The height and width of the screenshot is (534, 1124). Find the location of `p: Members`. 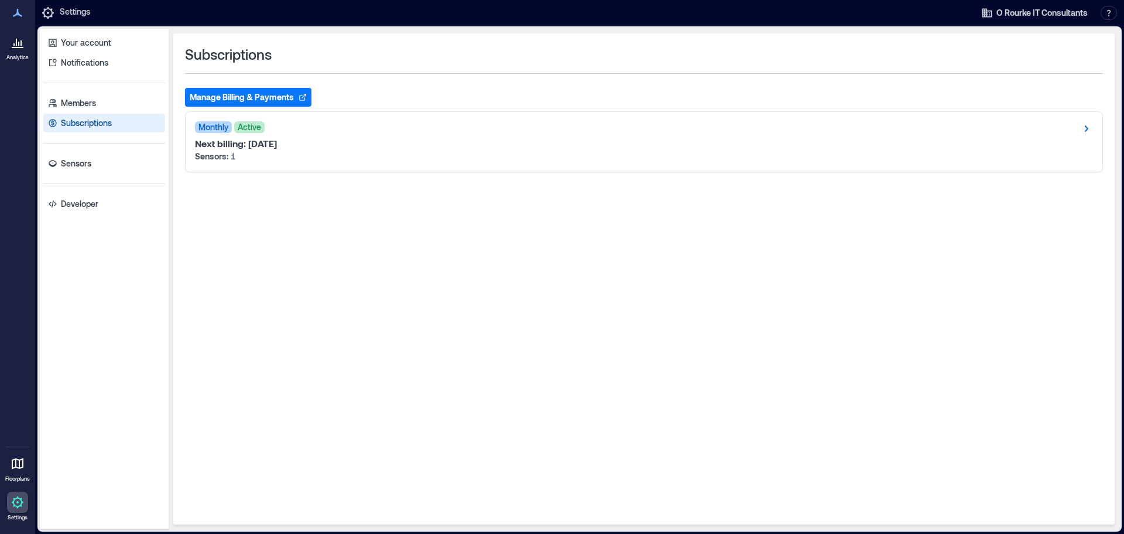

p: Members is located at coordinates (78, 103).